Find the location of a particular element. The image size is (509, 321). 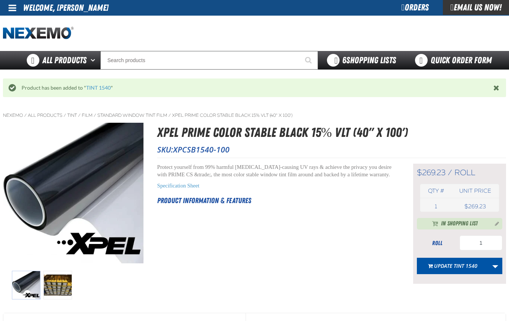

strong: 6 is located at coordinates (344, 60).